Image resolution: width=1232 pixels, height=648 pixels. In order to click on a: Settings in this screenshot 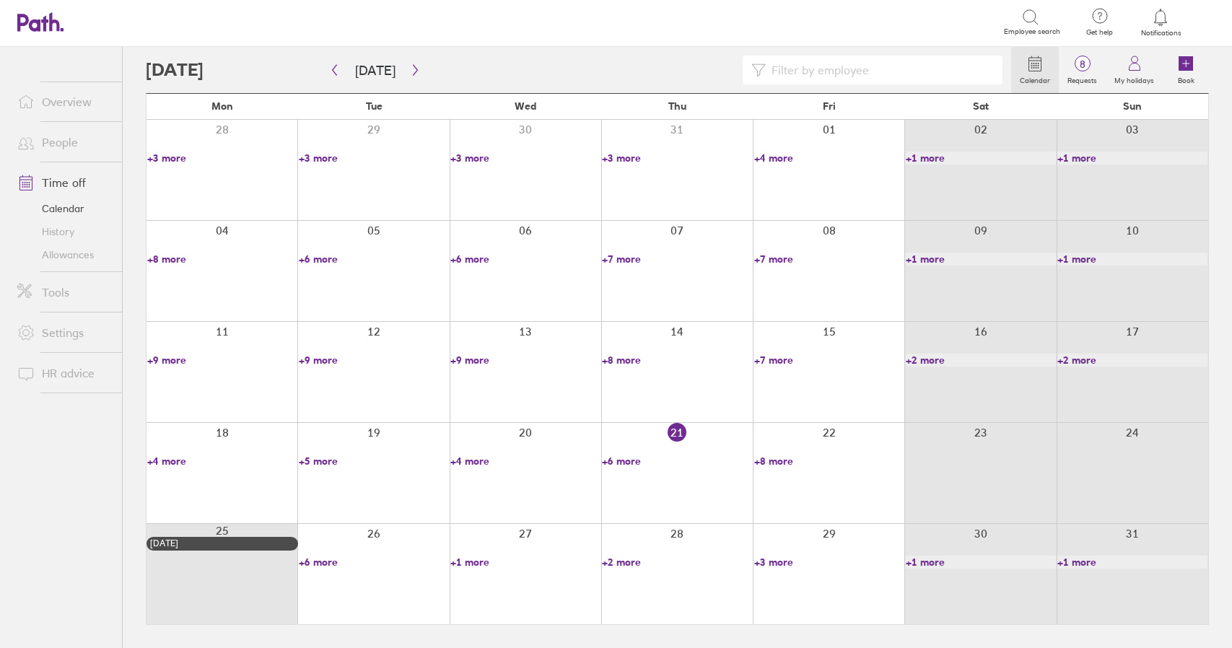, I will do `click(64, 333)`.